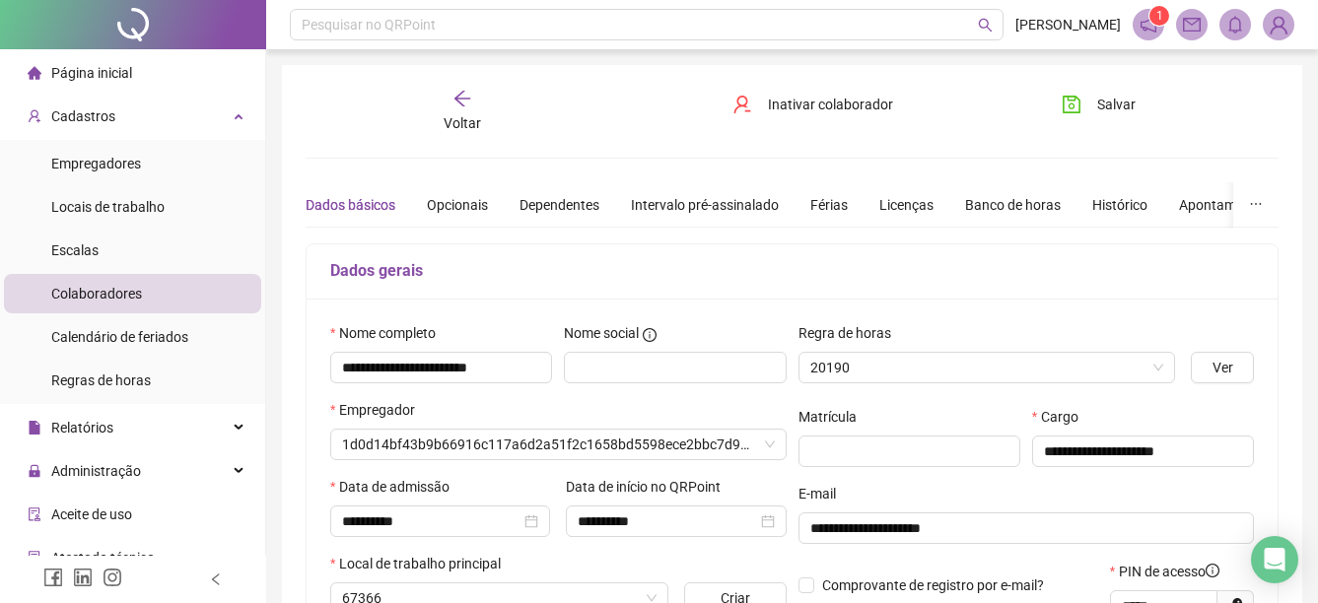  I want to click on span: Salvar, so click(1116, 105).